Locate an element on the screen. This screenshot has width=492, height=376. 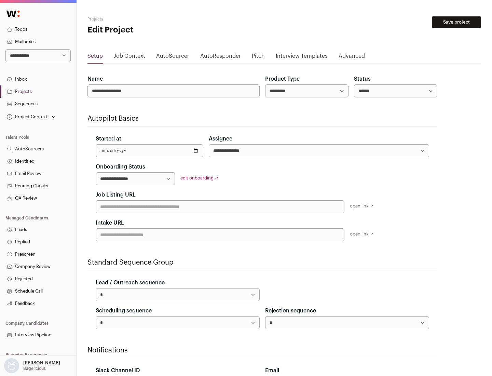
label: Intake URL is located at coordinates (110, 223).